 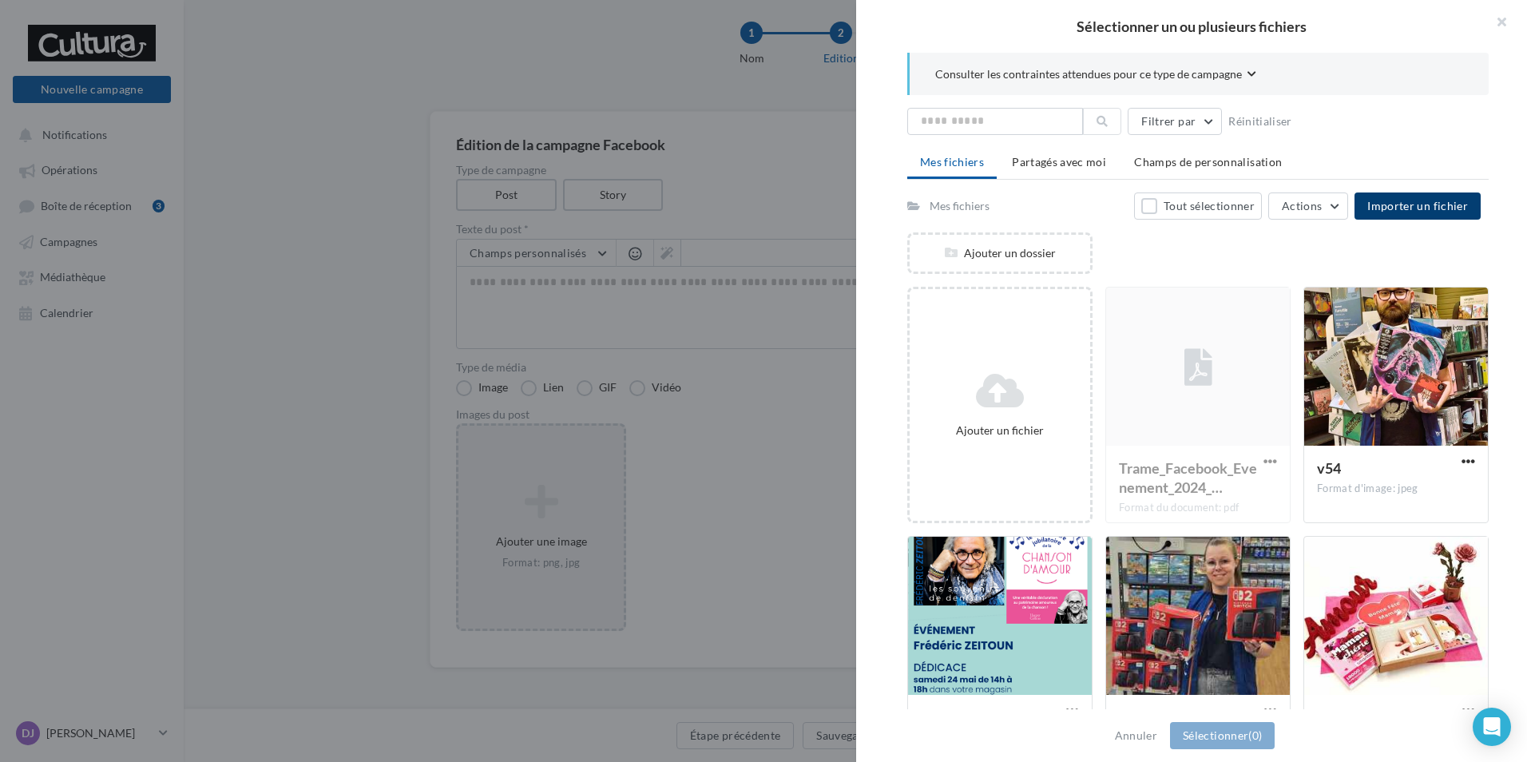 What do you see at coordinates (988, 727) in the screenshot?
I see `span: Copie de Trame_Facebook_Evenement_2024_Digitaleo.pptx.pdf (1)` at bounding box center [988, 727].